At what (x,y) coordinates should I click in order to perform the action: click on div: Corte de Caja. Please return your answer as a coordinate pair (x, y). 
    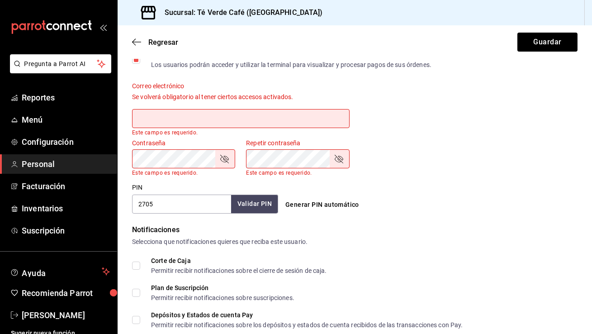
    Looking at the image, I should click on (239, 260).